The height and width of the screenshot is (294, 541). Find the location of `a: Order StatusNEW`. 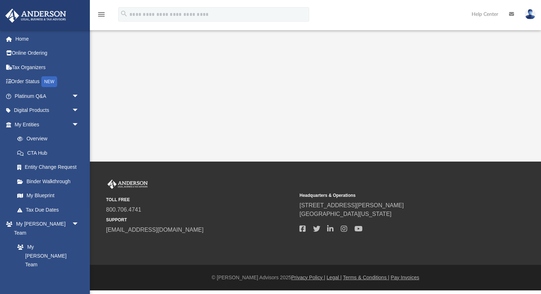

a: Order StatusNEW is located at coordinates (47, 82).